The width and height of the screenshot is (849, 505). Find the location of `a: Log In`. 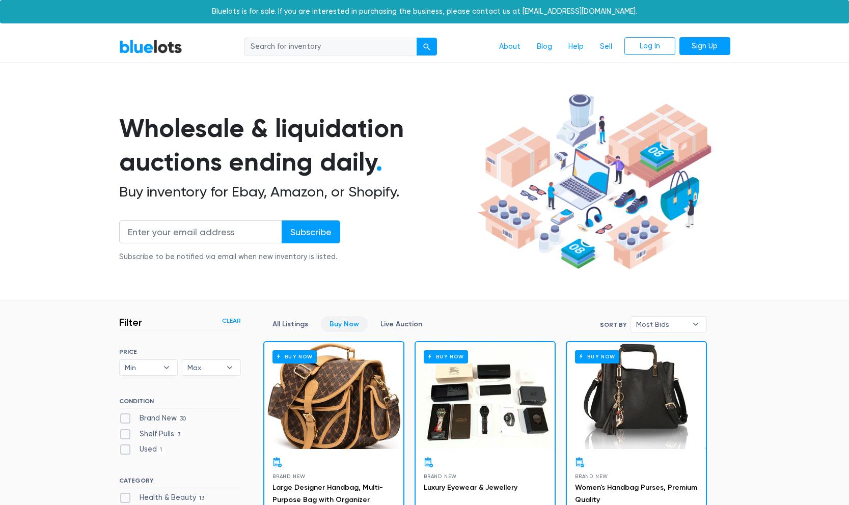

a: Log In is located at coordinates (650, 46).